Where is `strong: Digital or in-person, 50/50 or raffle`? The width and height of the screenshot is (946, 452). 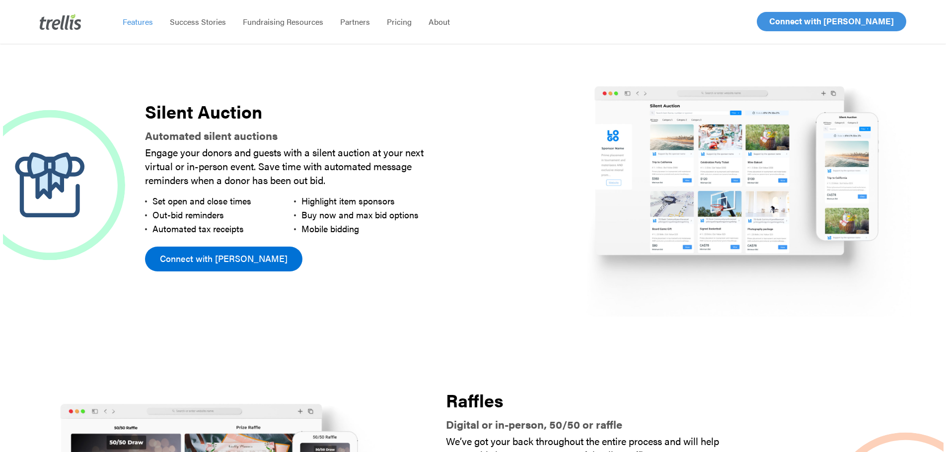 strong: Digital or in-person, 50/50 or raffle is located at coordinates (534, 424).